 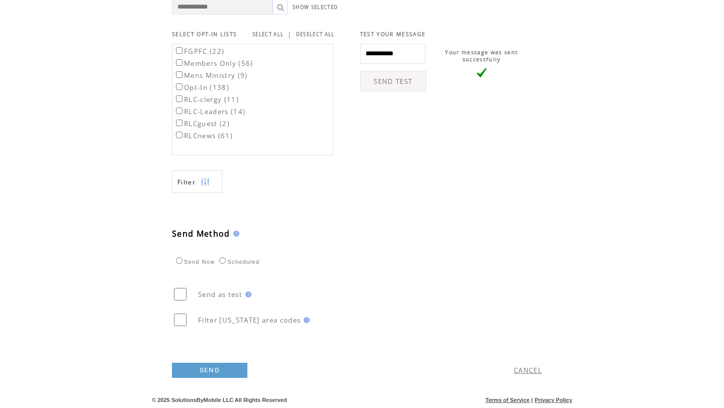 What do you see at coordinates (202, 124) in the screenshot?
I see `label: RLCguest (2)` at bounding box center [202, 124].